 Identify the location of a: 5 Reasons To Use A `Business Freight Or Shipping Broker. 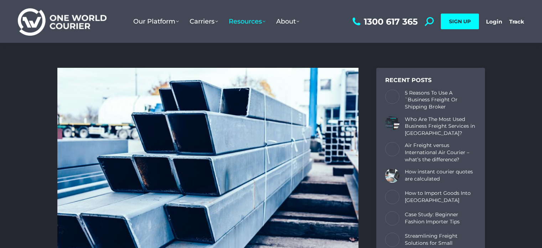
(440, 100).